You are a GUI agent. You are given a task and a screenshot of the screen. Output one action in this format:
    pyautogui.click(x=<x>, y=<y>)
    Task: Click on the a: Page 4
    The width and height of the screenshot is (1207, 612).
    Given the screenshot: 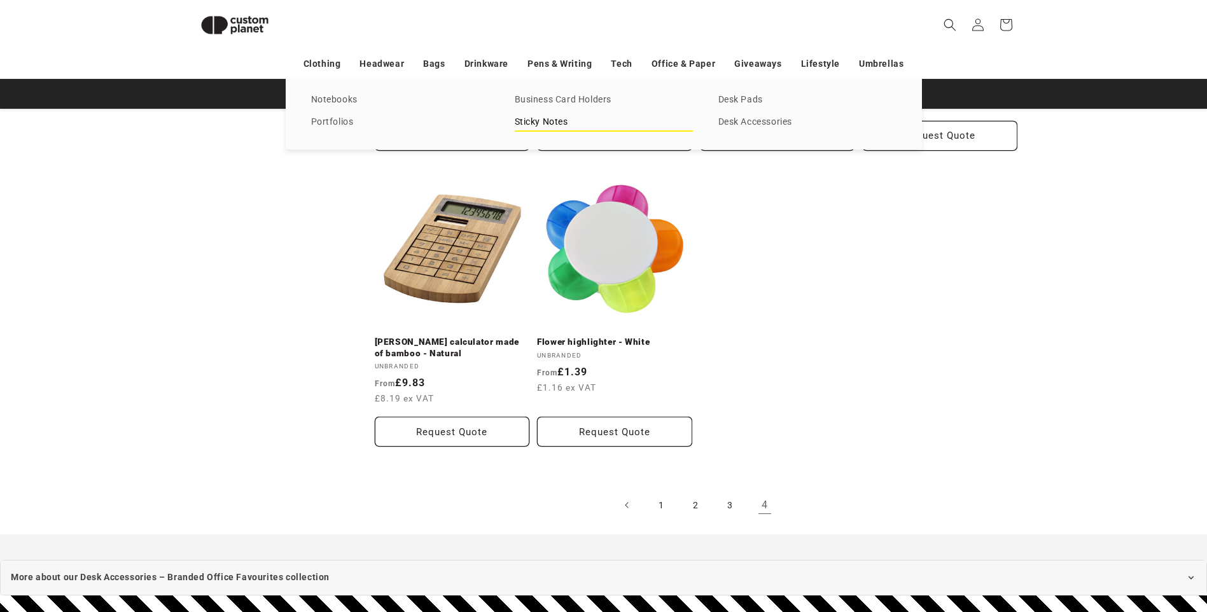 What is the action you would take?
    pyautogui.click(x=765, y=505)
    